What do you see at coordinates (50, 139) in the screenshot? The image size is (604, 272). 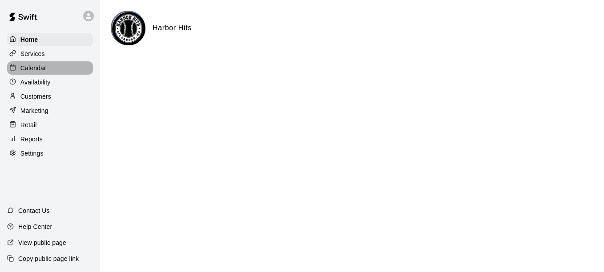 I see `a: Reports` at bounding box center [50, 139].